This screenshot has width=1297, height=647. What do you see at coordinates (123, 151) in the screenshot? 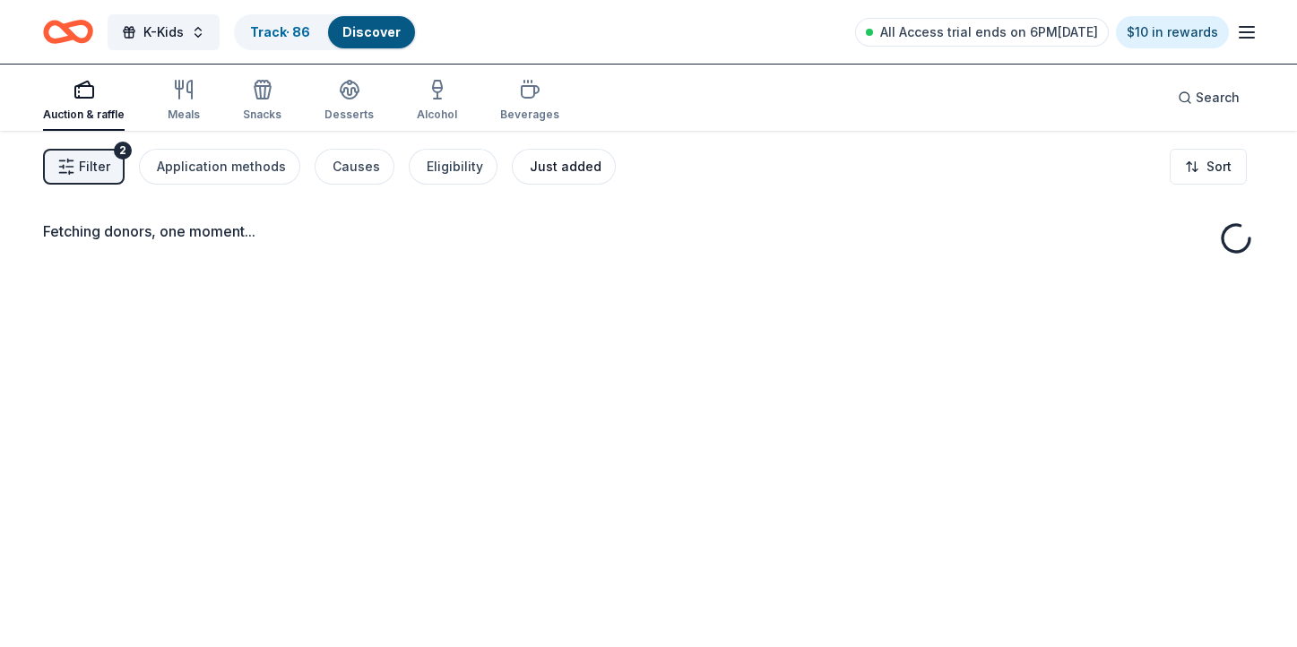
I see `div: 2` at bounding box center [123, 151].